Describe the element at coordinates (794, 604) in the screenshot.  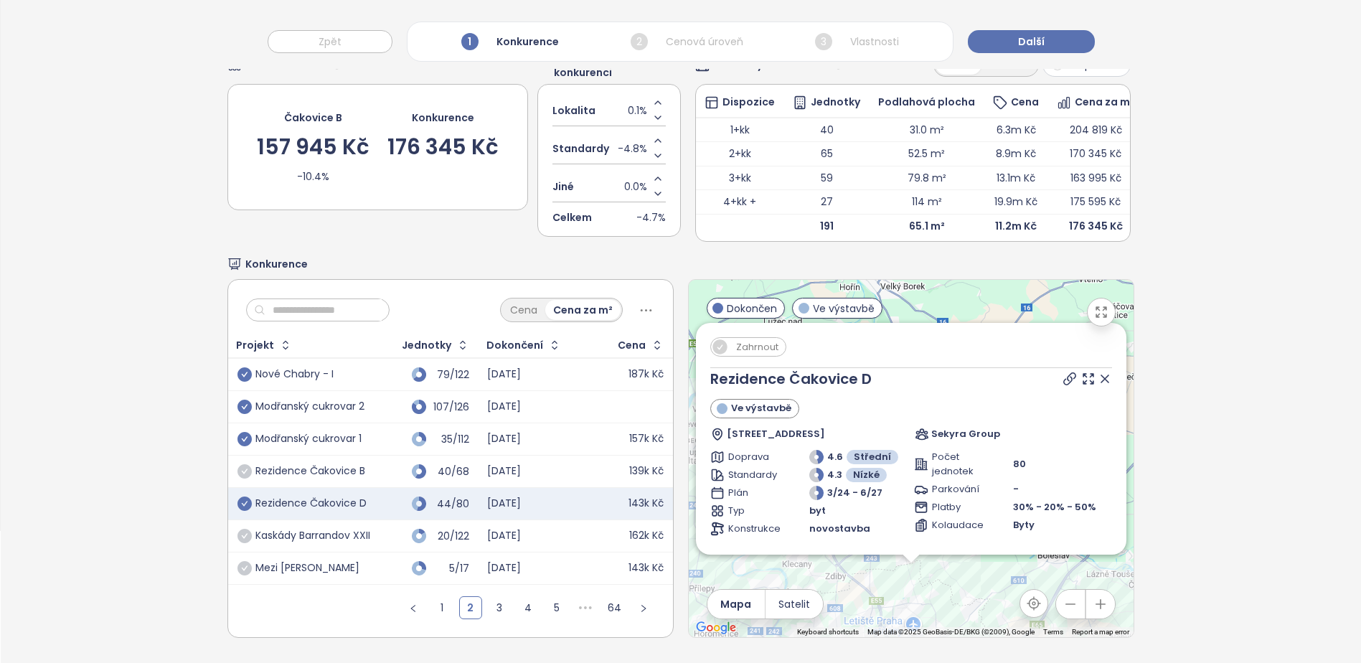
I see `button: Satelit` at that location.